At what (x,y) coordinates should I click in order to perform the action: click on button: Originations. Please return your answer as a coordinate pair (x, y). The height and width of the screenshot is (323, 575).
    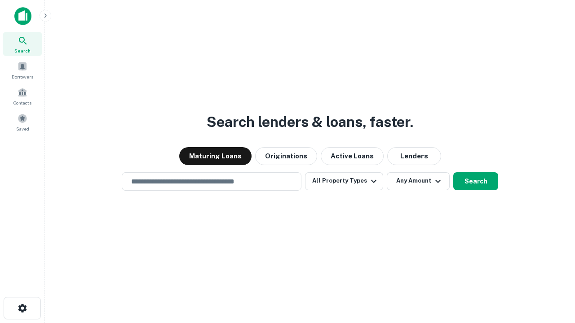
    Looking at the image, I should click on (286, 156).